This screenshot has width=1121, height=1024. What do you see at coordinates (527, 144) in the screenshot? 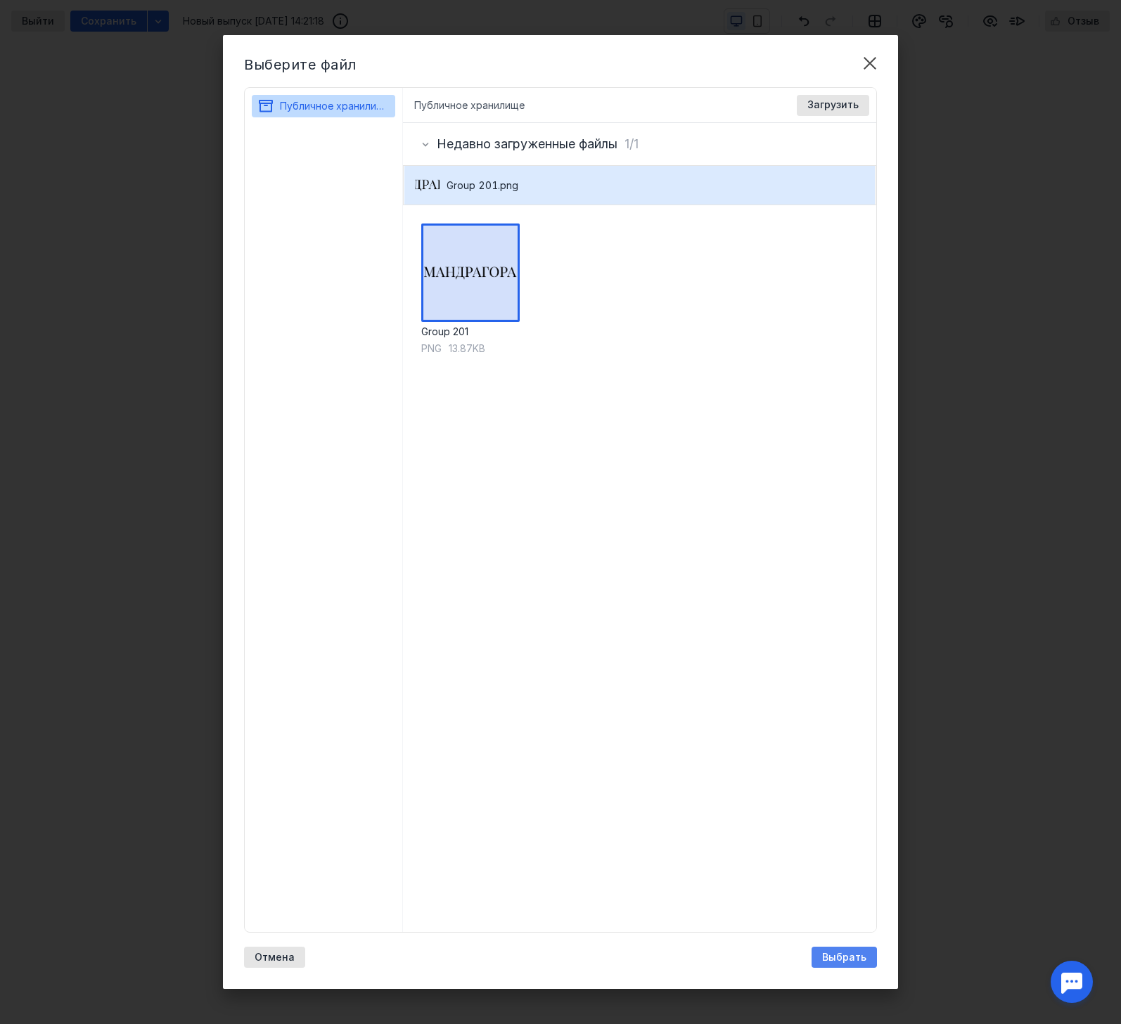
I see `h3: Недавно загруженные файлы` at bounding box center [527, 144].